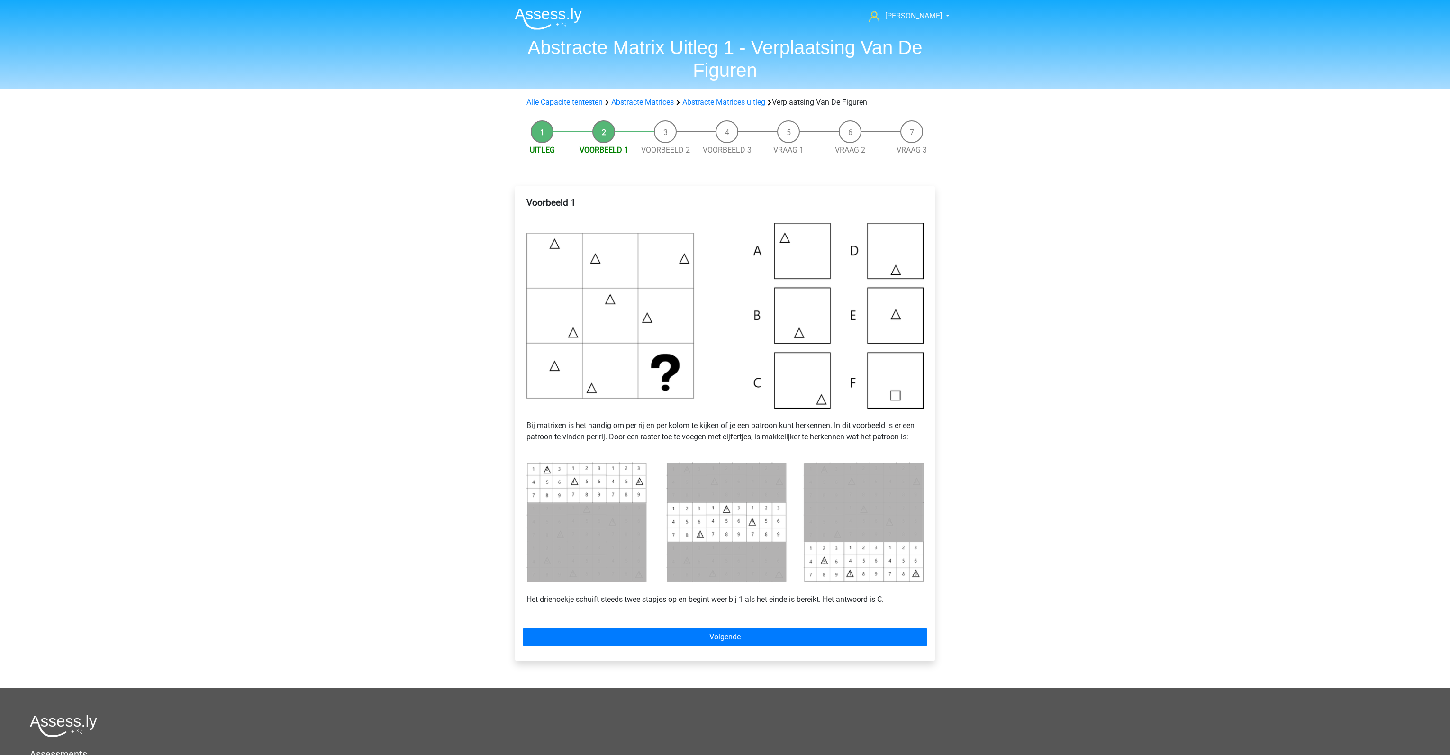 This screenshot has width=1450, height=755. Describe the element at coordinates (551, 202) in the screenshot. I see `b: Voorbeeld 1` at that location.